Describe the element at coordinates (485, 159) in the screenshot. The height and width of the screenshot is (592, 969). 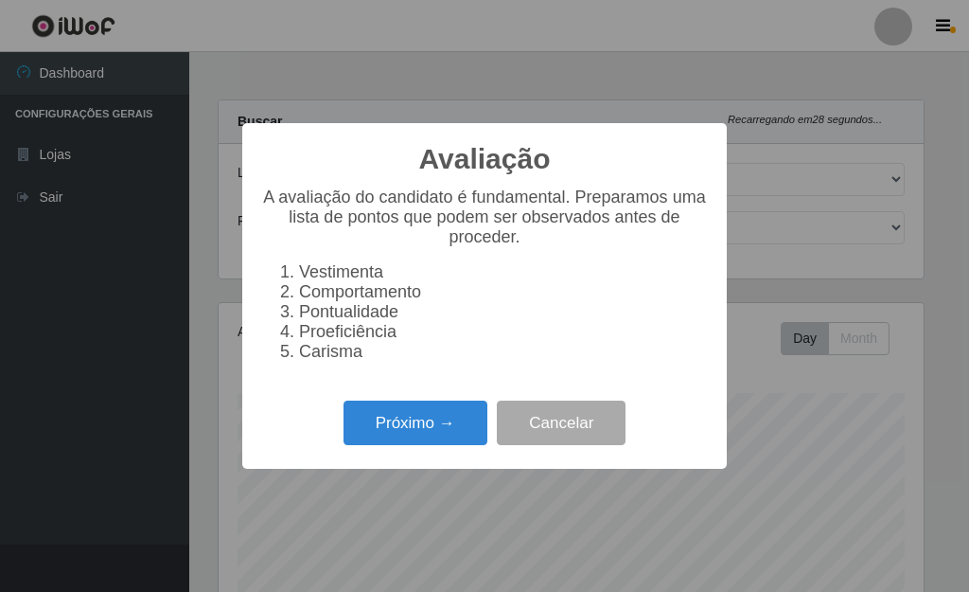
I see `h2: Avaliação` at that location.